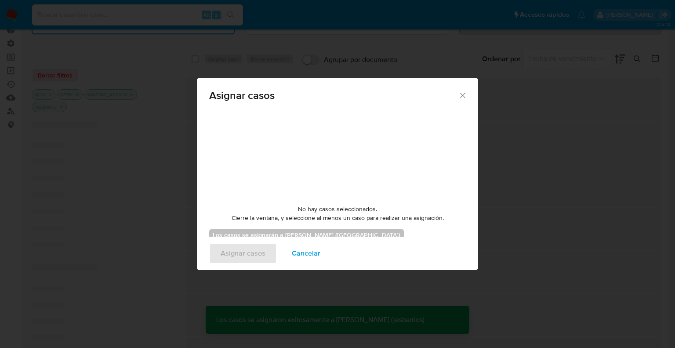 The height and width of the screenshot is (348, 675). Describe the element at coordinates (462, 95) in the screenshot. I see `button: Cerrar ventana` at that location.